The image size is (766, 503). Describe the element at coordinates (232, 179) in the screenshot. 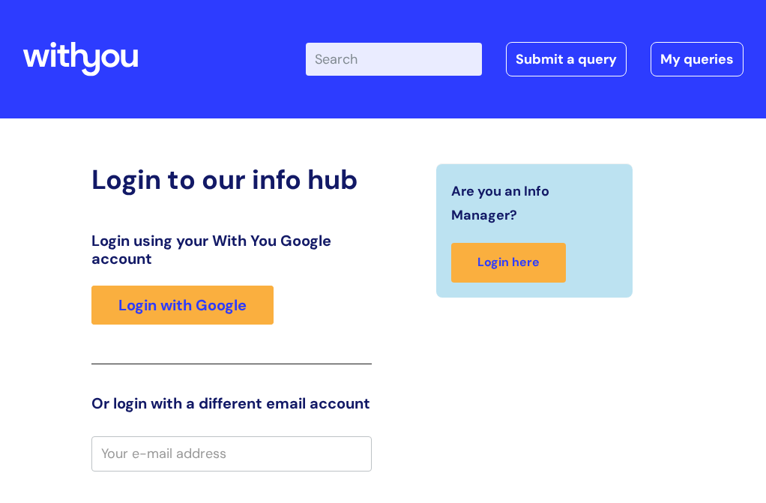

I see `h2: Login to our info hub` at that location.